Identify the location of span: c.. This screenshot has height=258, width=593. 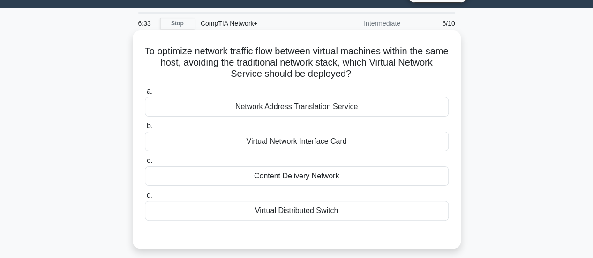
(150, 160).